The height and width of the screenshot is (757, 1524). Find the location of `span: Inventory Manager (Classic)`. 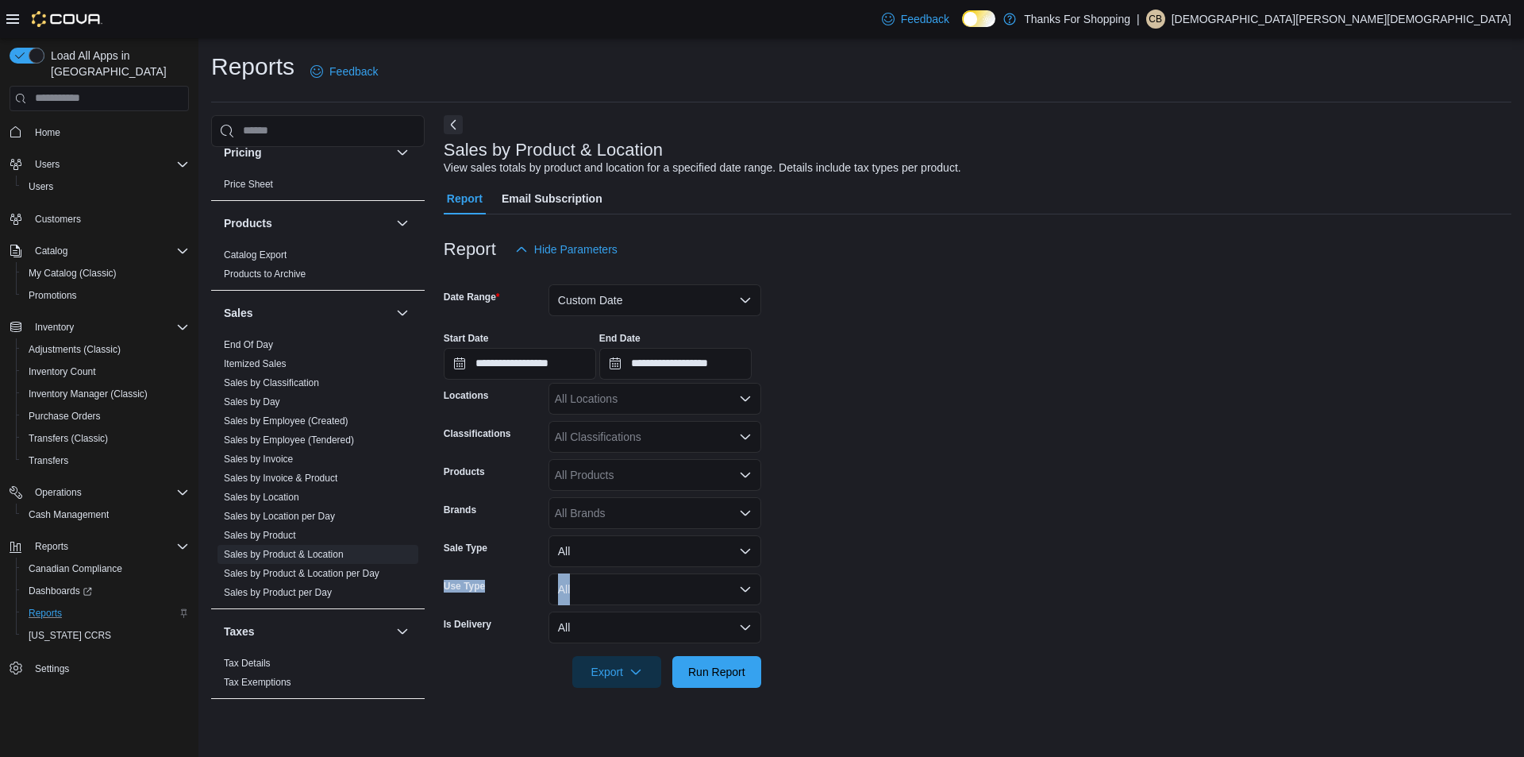

span: Inventory Manager (Classic) is located at coordinates (88, 394).